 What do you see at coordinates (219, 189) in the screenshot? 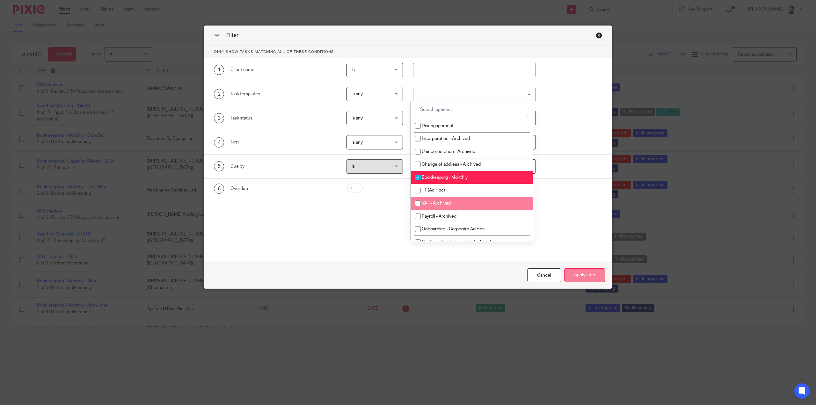
I see `div: 6` at bounding box center [219, 189].